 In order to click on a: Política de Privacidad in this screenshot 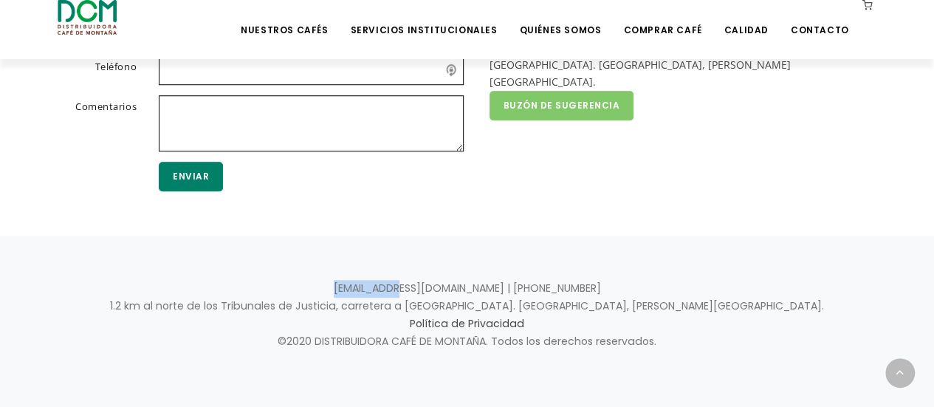, I will do `click(466, 323)`.